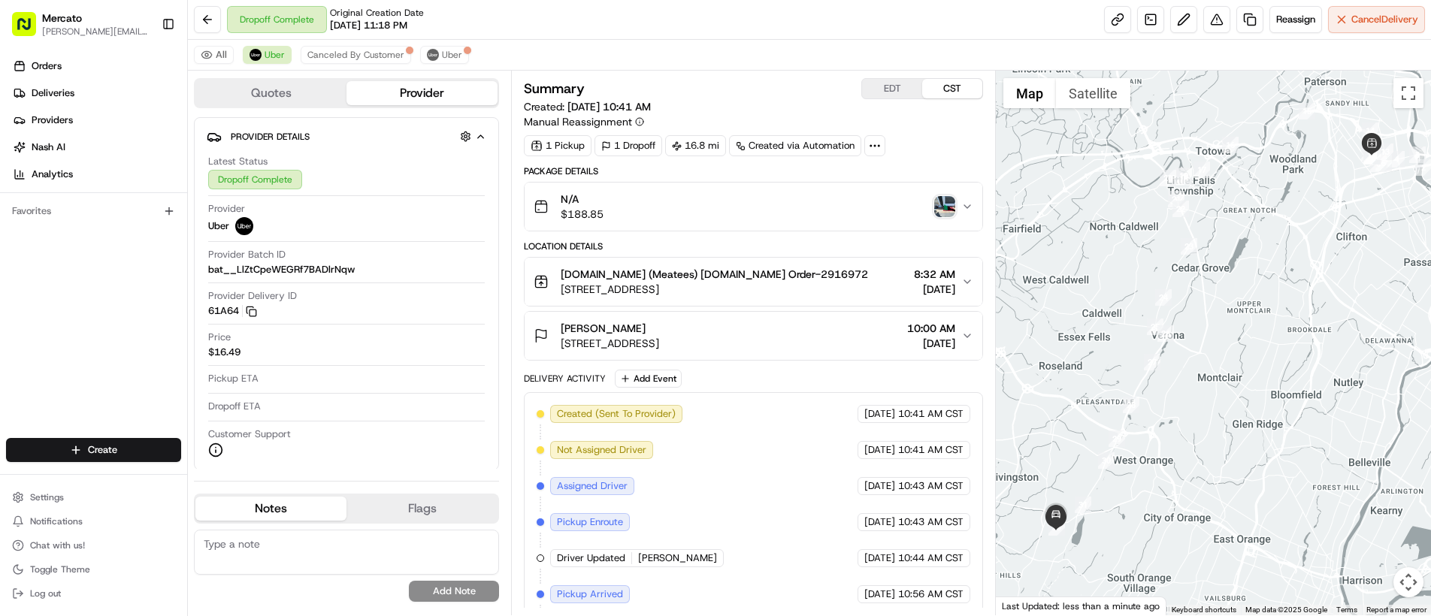  What do you see at coordinates (234, 406) in the screenshot?
I see `span: Dropoff ETA` at bounding box center [234, 406].